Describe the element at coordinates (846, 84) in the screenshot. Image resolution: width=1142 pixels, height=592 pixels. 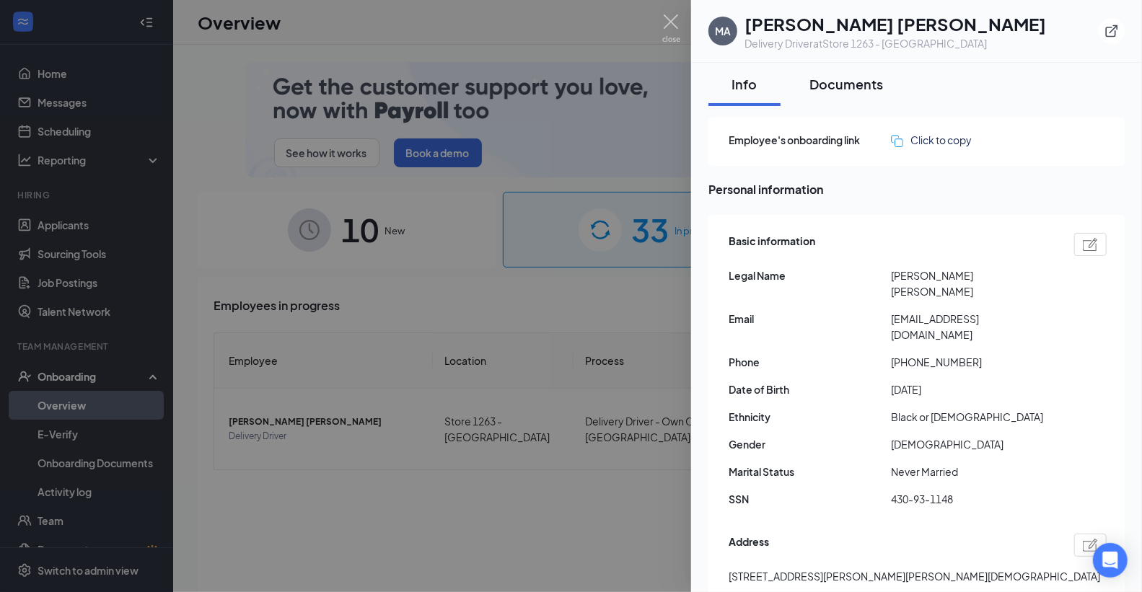
I see `div: Documents` at that location.